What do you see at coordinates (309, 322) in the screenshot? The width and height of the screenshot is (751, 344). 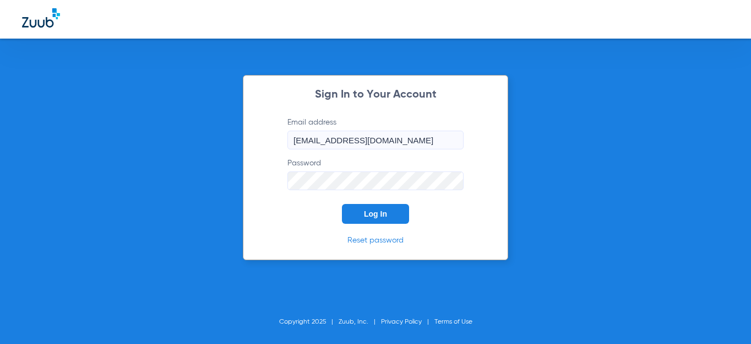 I see `li: Copyright 2025` at bounding box center [309, 322].